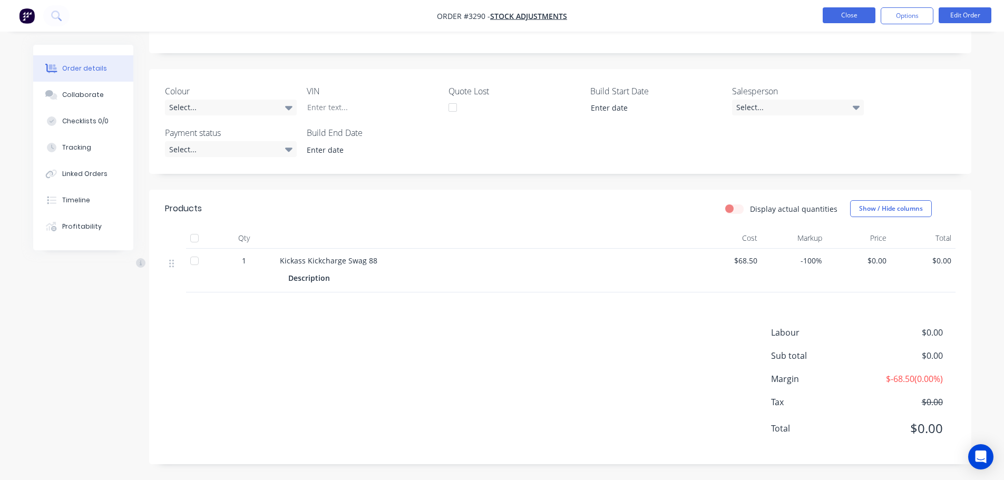 The height and width of the screenshot is (480, 1004). I want to click on button: Timeline, so click(83, 200).